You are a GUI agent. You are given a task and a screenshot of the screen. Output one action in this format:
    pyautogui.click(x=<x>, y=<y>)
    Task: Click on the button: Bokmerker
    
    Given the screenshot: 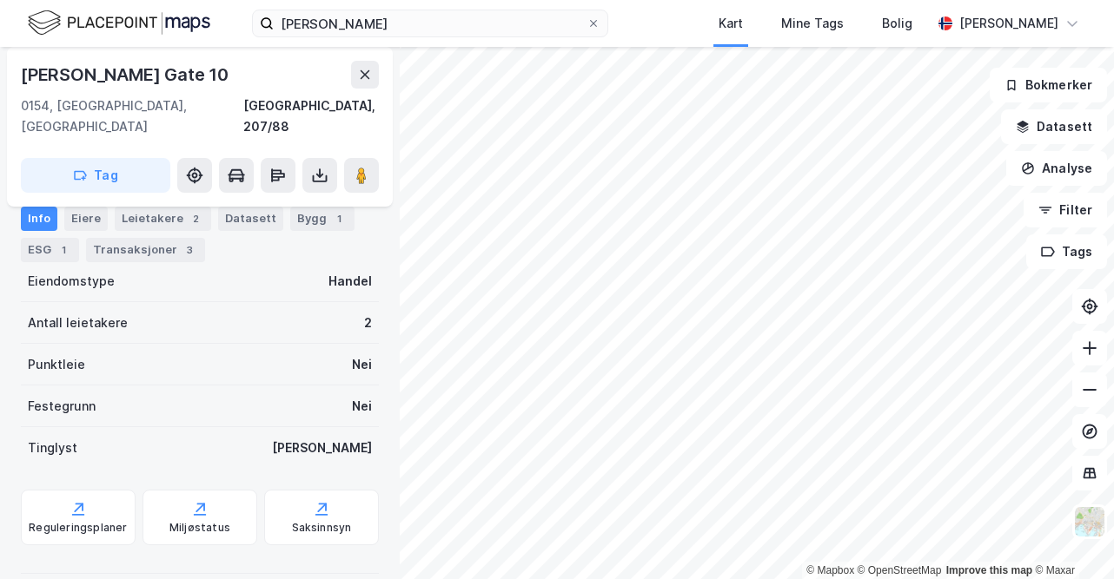 What is the action you would take?
    pyautogui.click(x=1048, y=85)
    